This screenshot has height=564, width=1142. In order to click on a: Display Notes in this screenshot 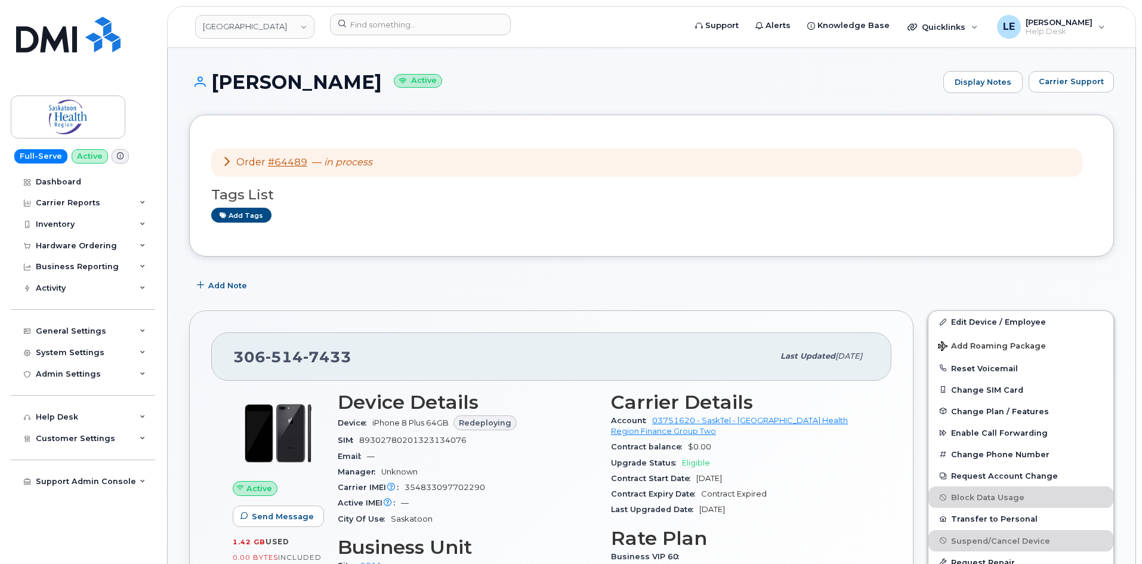, I will do `click(982, 82)`.